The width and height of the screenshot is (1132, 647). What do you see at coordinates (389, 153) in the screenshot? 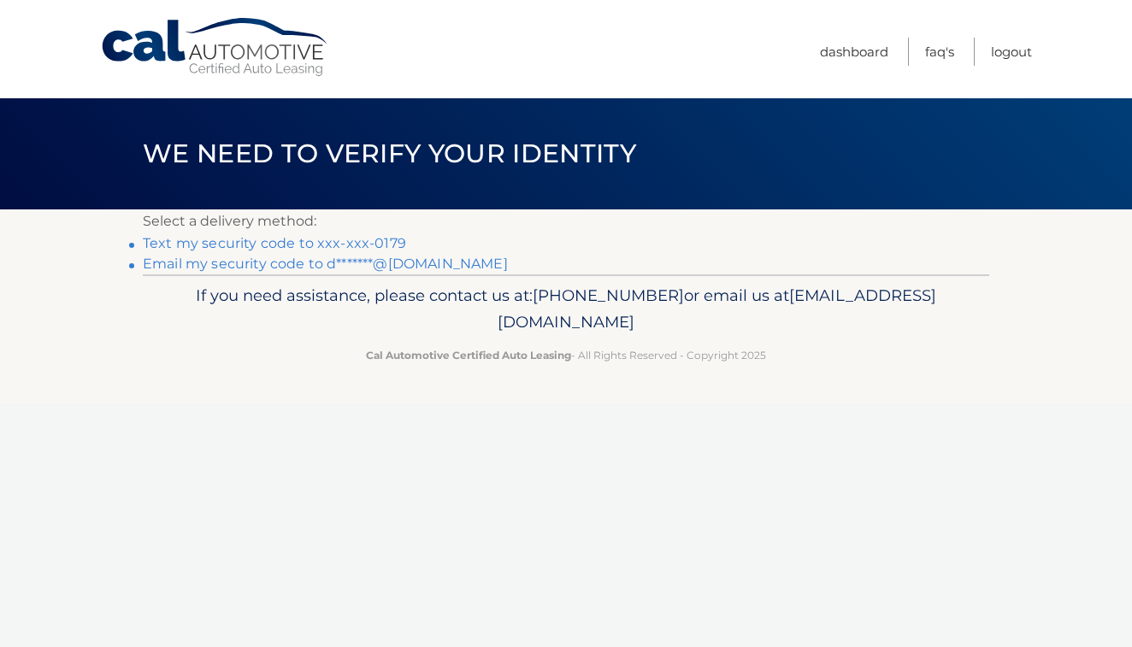
I see `span: We need to verify your identity` at bounding box center [389, 153].